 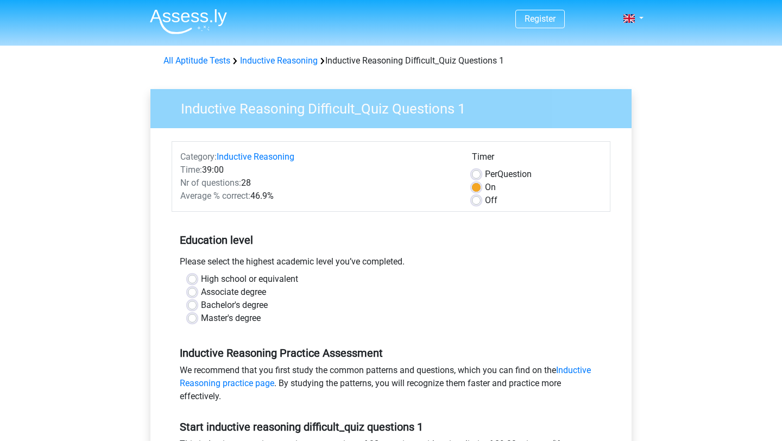 I want to click on div: We recommend that you first study the common patterns and questions, which you can find on the . ..., so click(x=391, y=386).